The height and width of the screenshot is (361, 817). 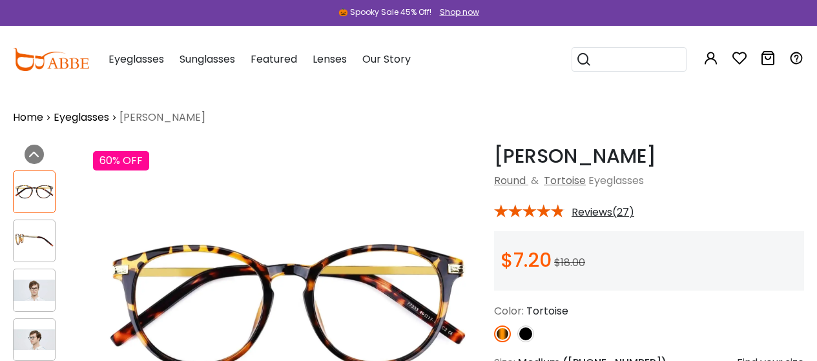 I want to click on div: 60% OFF, so click(x=121, y=161).